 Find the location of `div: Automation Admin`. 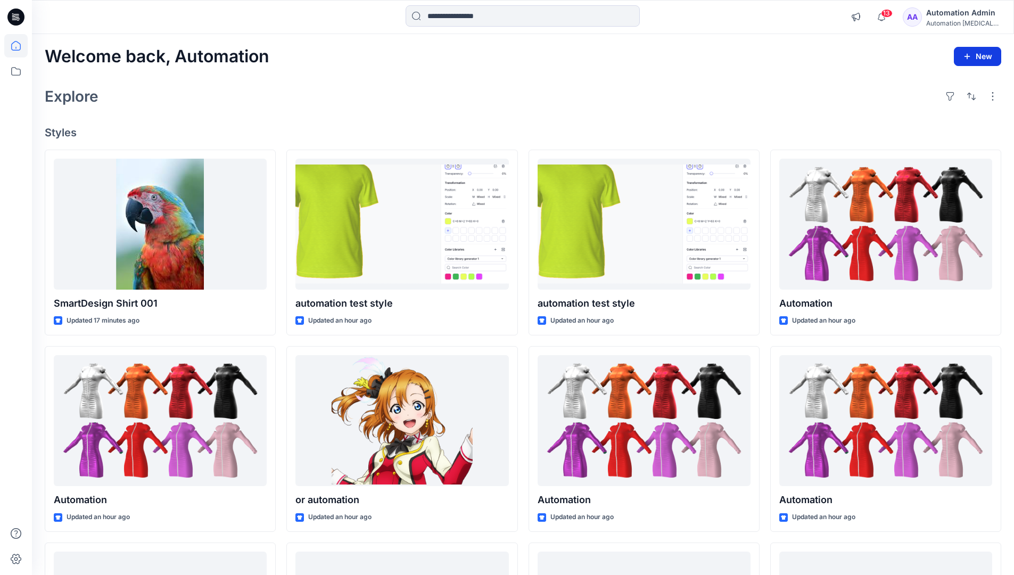

div: Automation Admin is located at coordinates (963, 13).